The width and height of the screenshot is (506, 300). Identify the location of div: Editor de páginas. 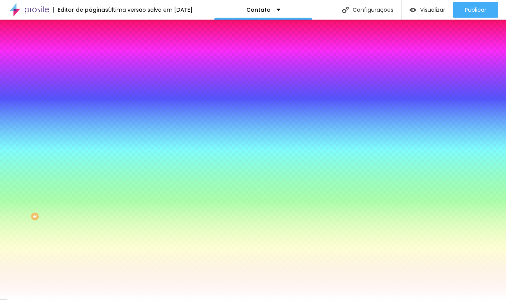
(80, 10).